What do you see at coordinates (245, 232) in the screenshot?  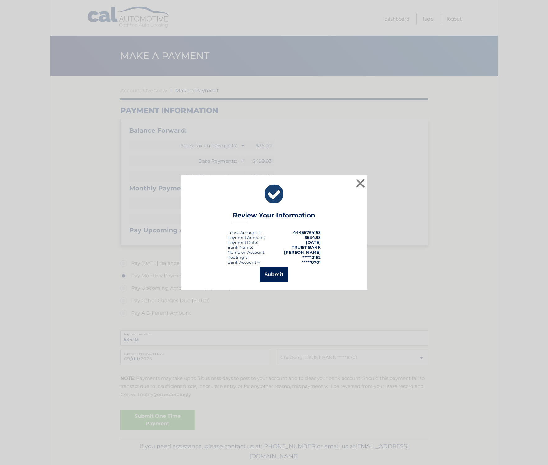 I see `div: Lease Account #:` at bounding box center [245, 232].